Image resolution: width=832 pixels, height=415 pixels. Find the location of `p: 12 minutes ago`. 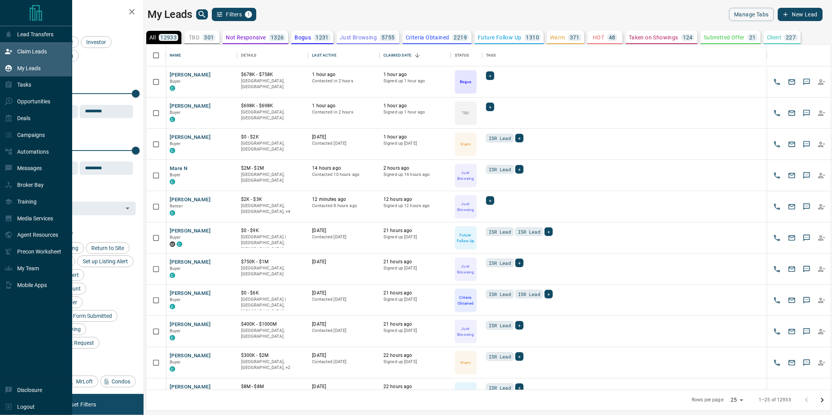

p: 12 minutes ago is located at coordinates (344, 199).